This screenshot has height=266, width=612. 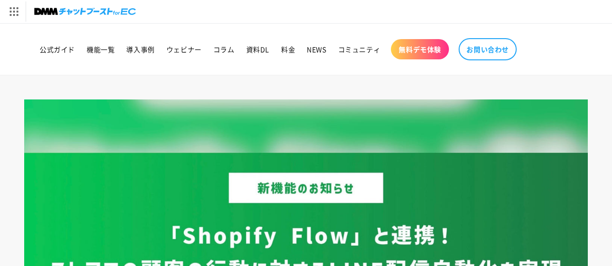 I want to click on a: NEWS, so click(x=316, y=49).